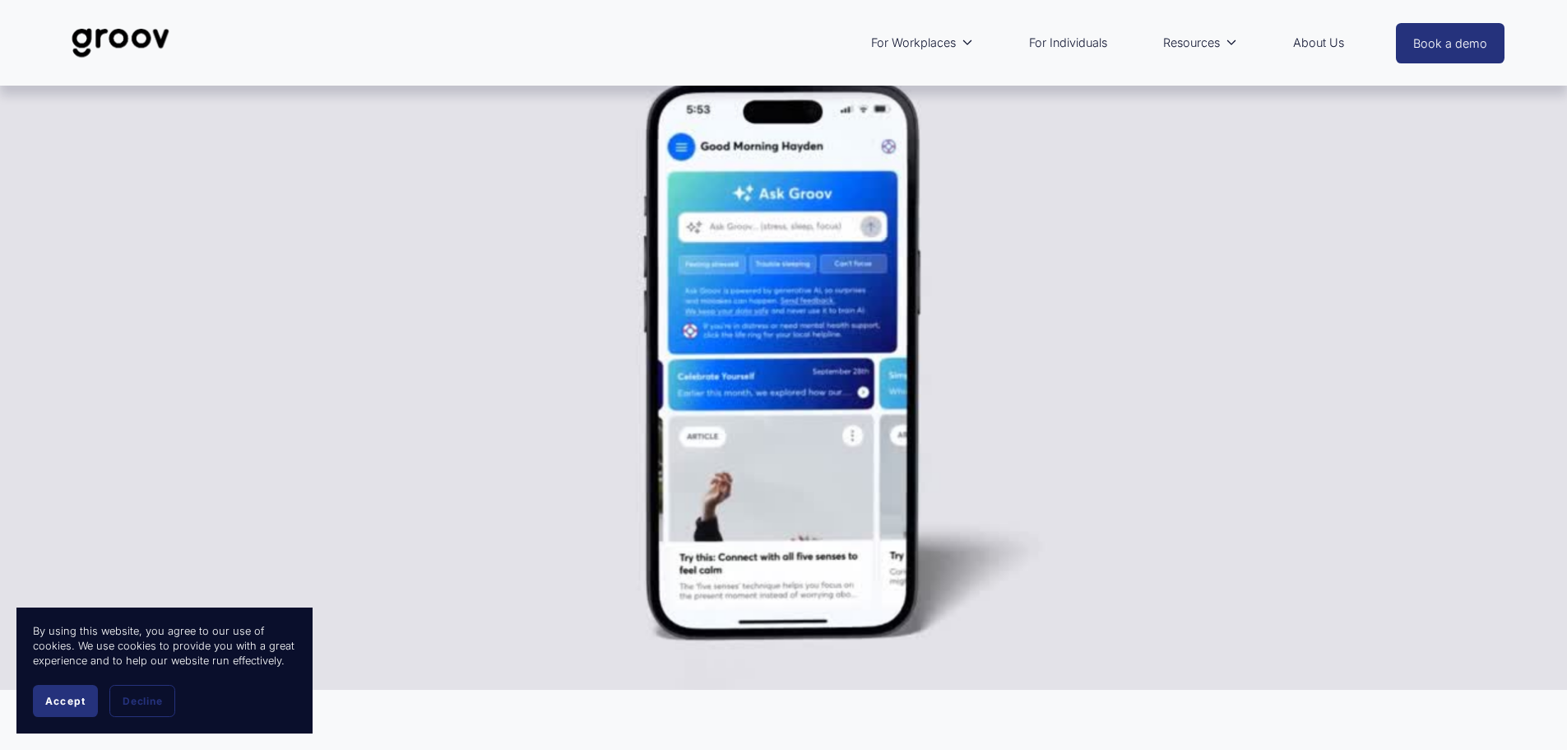 The height and width of the screenshot is (750, 1567). Describe the element at coordinates (120, 43) in the screenshot. I see `img: Groov | Unlock Human Potential at Work and in Life` at that location.